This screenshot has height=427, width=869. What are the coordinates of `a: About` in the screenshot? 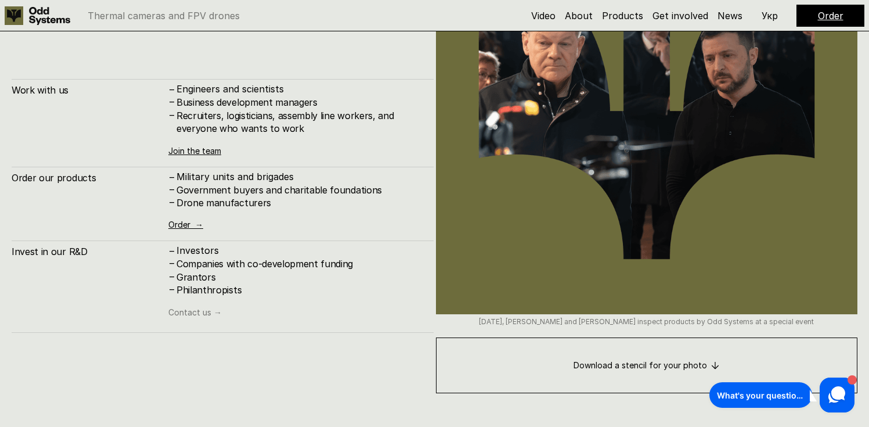 It's located at (579, 16).